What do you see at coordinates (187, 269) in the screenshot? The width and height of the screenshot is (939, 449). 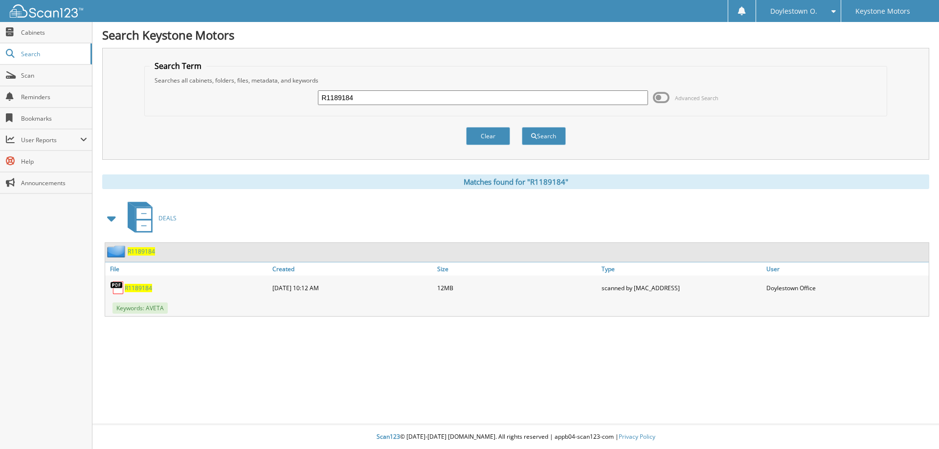 I see `a: File` at bounding box center [187, 269].